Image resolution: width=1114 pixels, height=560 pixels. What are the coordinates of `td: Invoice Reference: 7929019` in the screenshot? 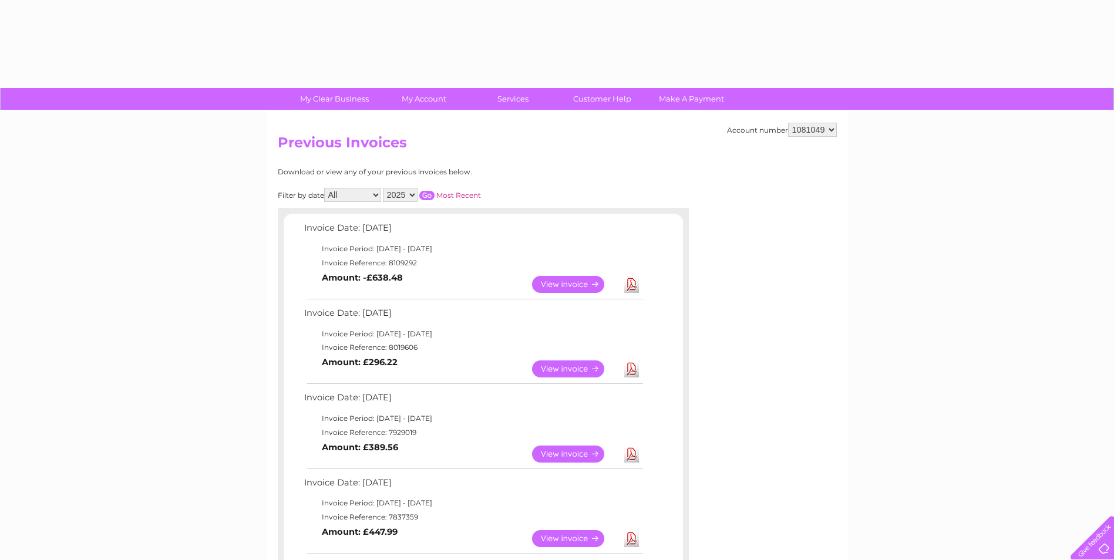 It's located at (473, 433).